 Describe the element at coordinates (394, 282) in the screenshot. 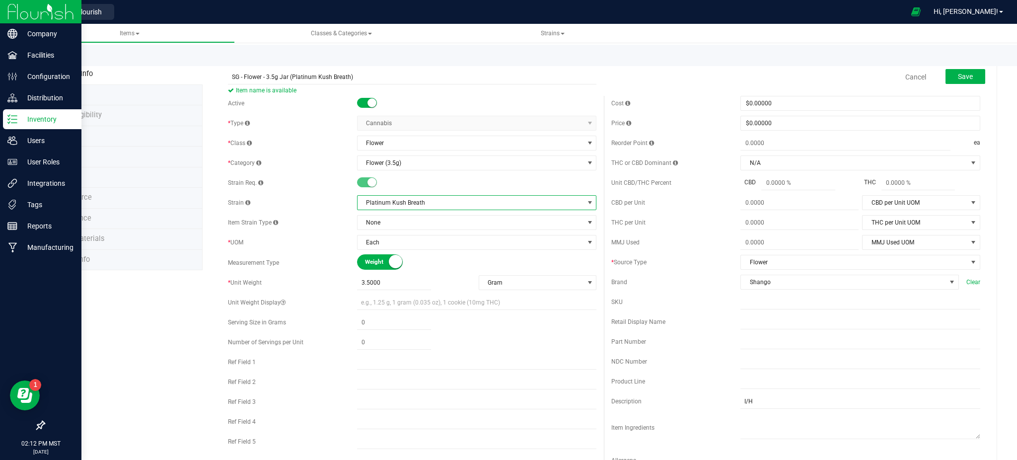

I see `input: 3.5000` at that location.